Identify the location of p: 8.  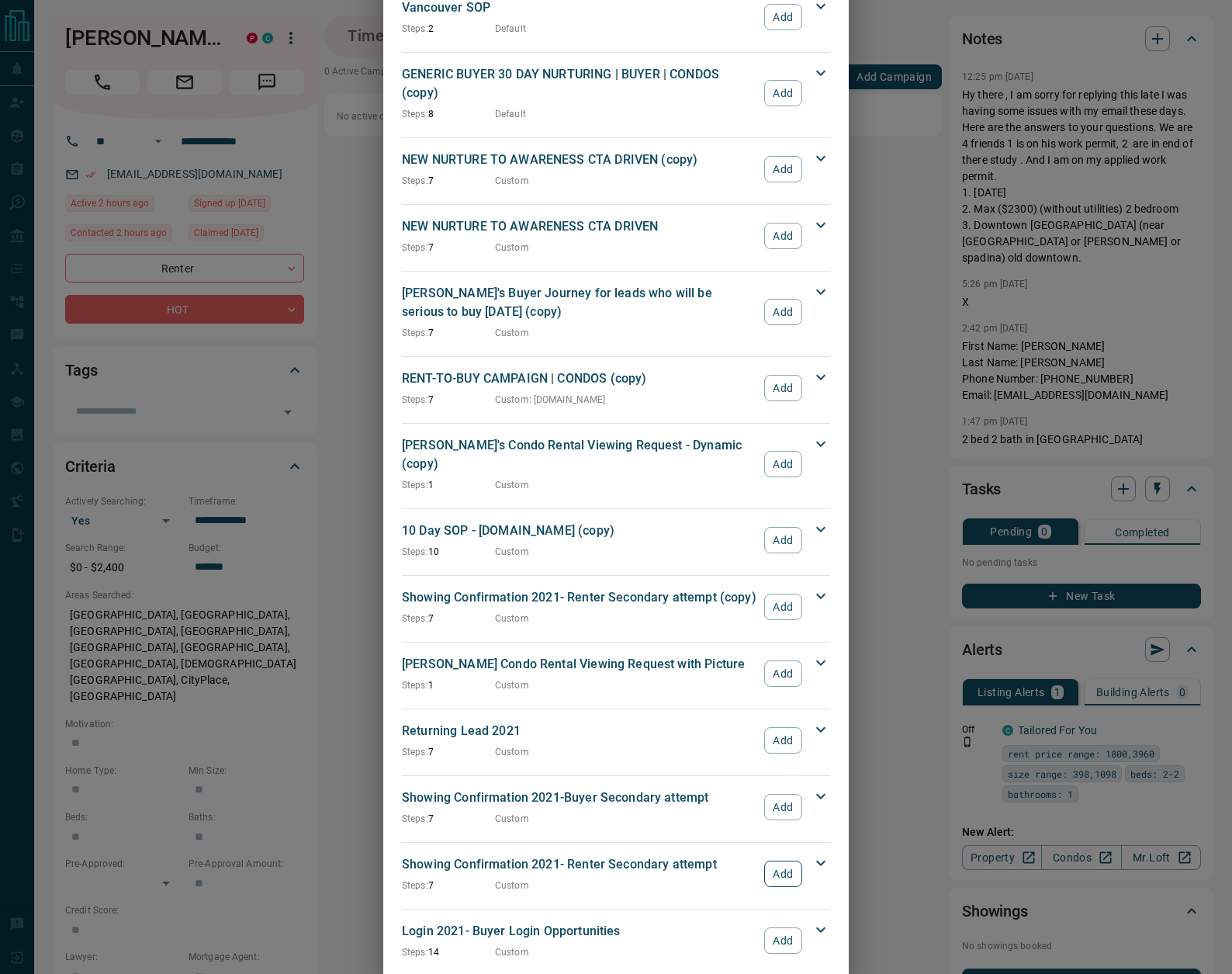
(448, 114).